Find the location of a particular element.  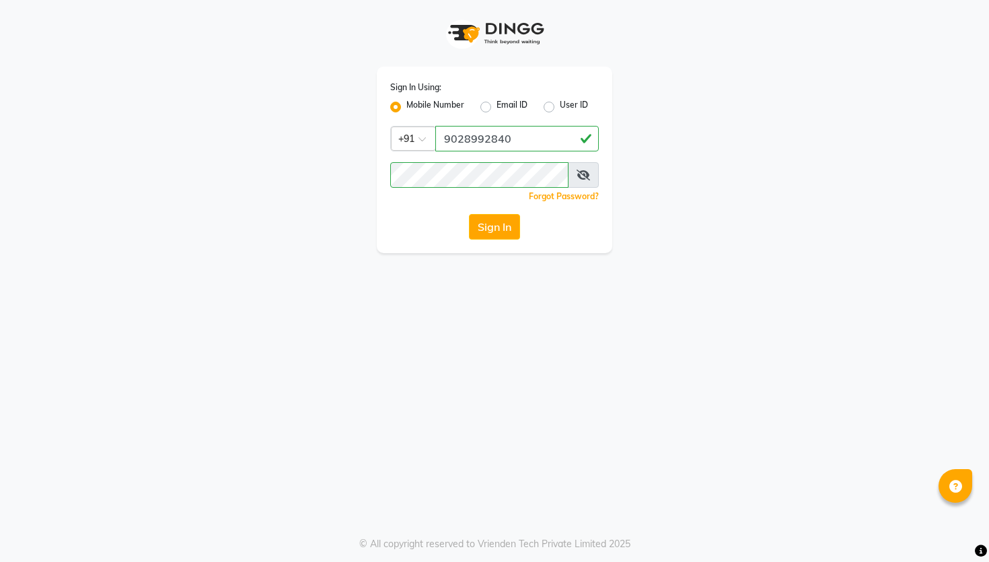

label: Mobile Number is located at coordinates (435, 107).